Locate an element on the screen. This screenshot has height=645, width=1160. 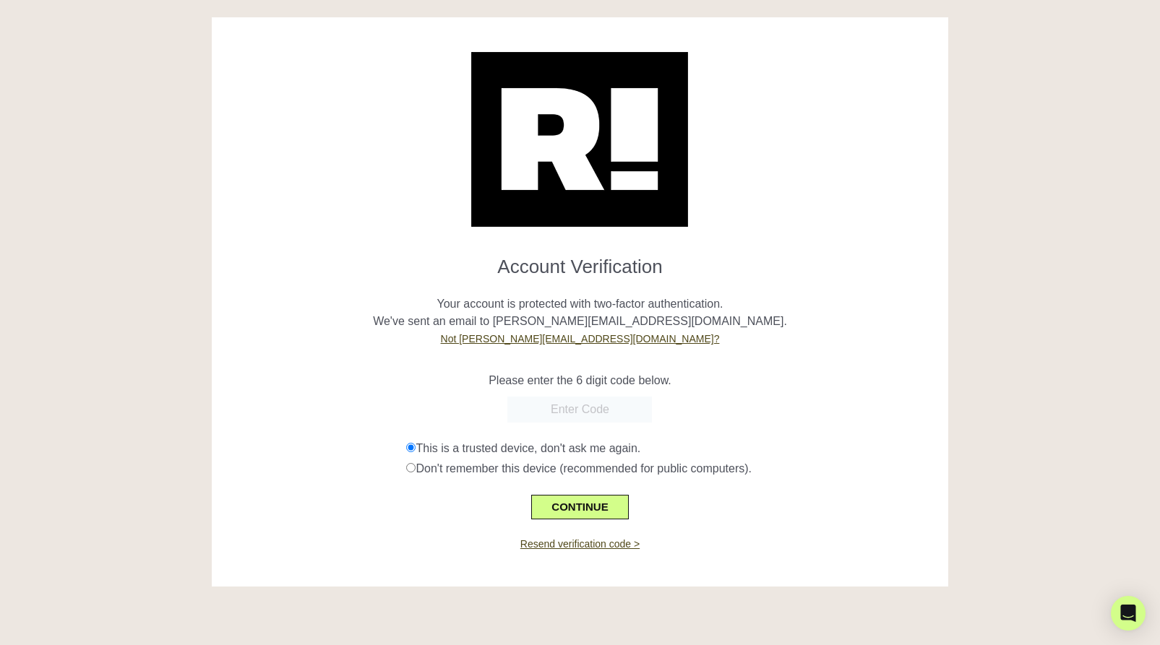
div: This is a trusted device, don't ask me again. is located at coordinates (671, 449).